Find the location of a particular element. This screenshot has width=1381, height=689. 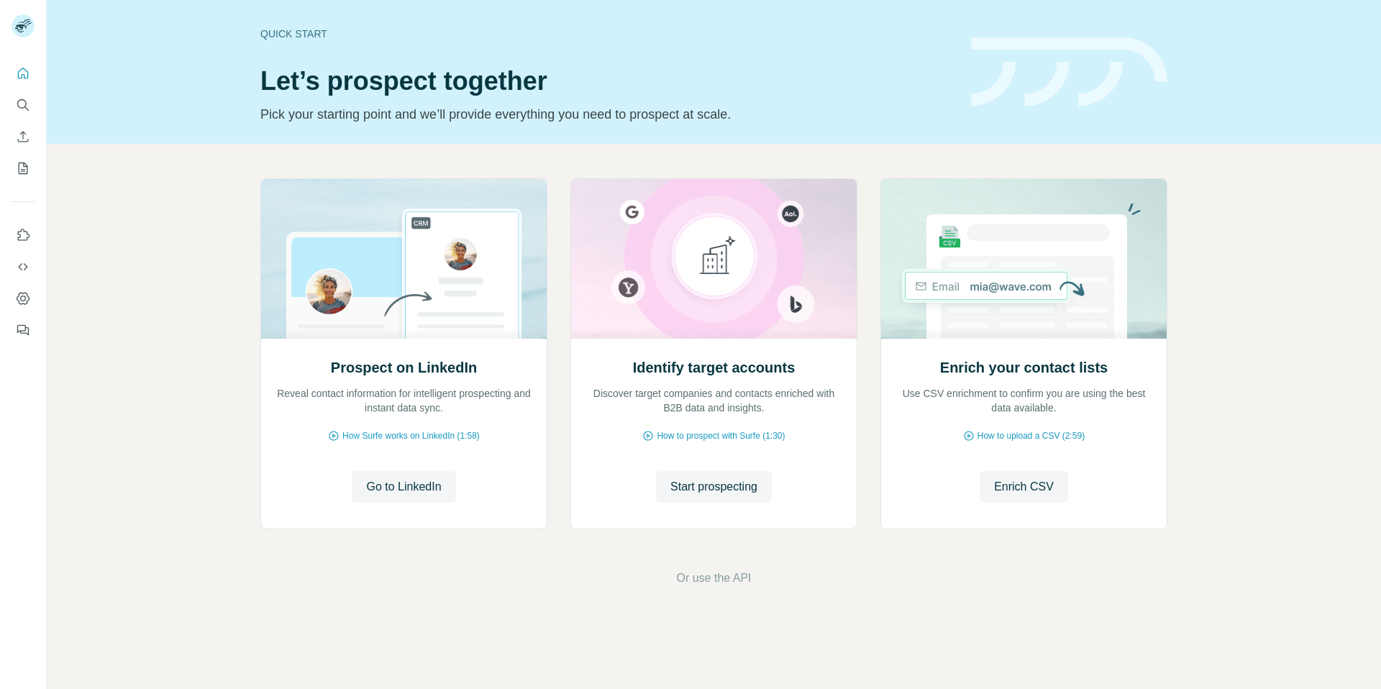

span: How to upload a CSV (2:59) is located at coordinates (1031, 436).